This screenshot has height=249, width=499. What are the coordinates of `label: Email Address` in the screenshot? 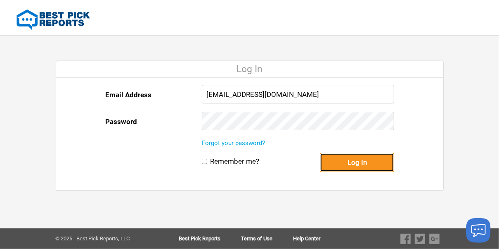 It's located at (129, 95).